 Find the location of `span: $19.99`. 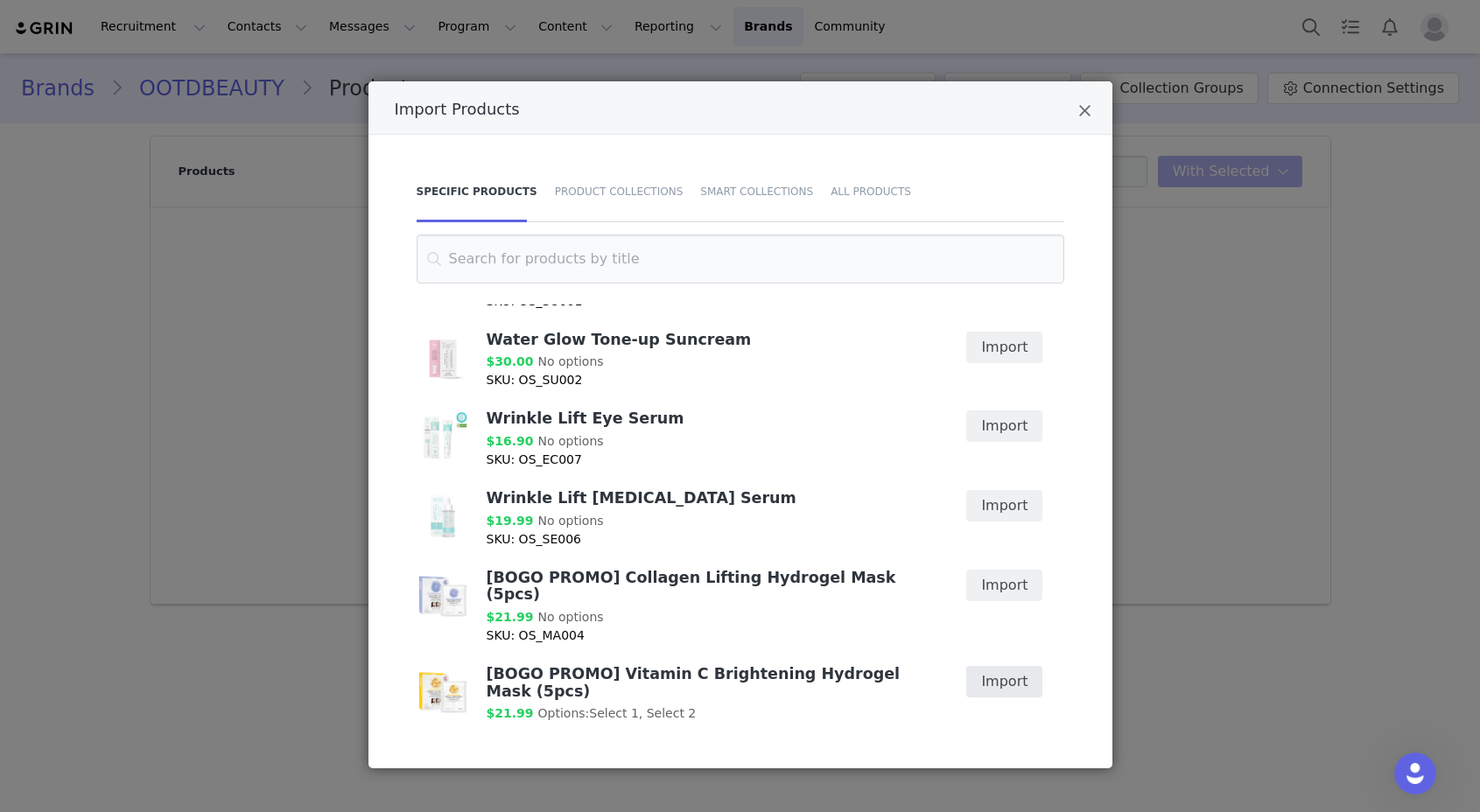

span: $19.99 is located at coordinates (510, 521).